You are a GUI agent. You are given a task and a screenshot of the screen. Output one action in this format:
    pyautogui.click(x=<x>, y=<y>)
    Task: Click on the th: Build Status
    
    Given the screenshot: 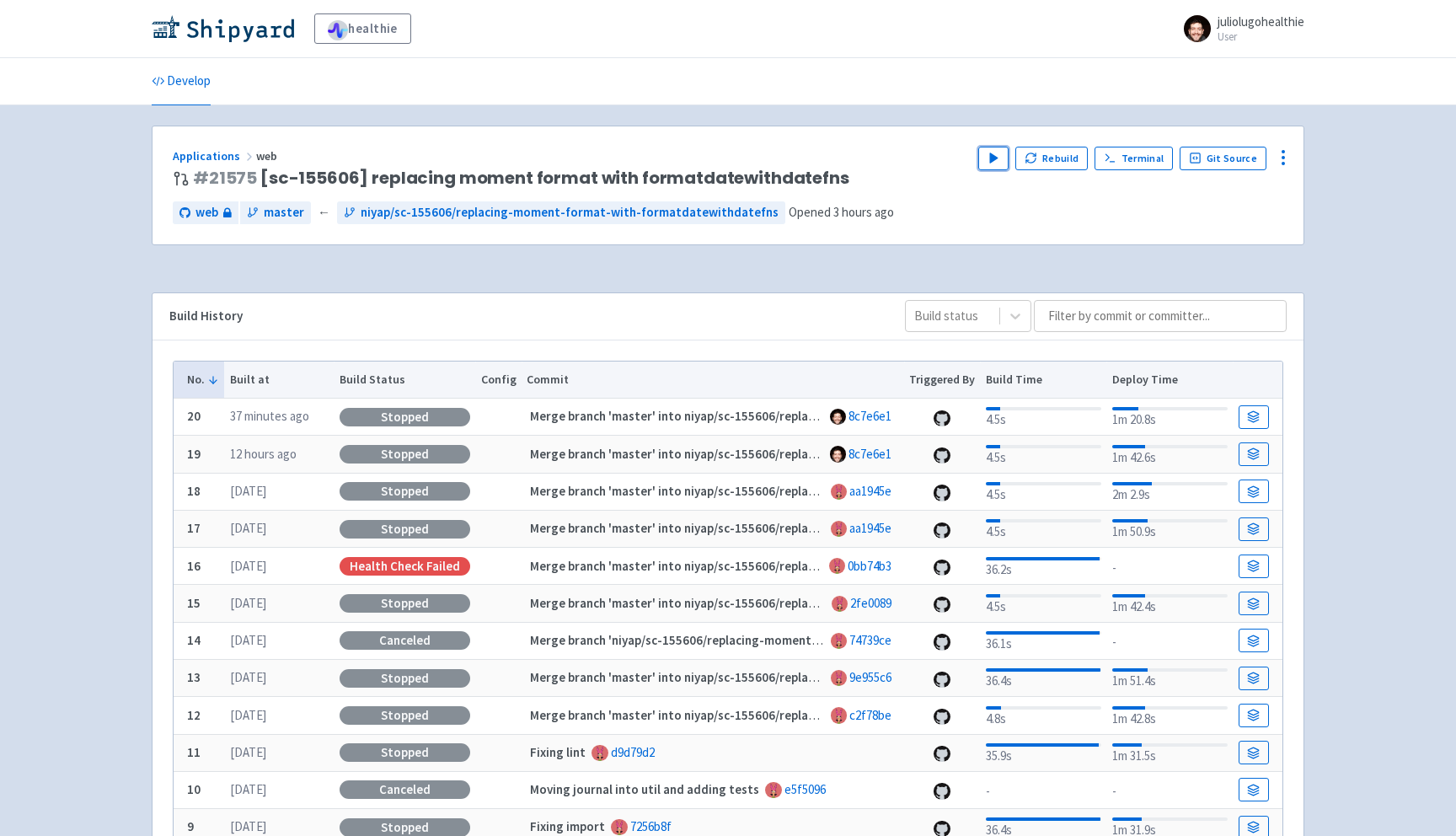 What is the action you would take?
    pyautogui.click(x=405, y=380)
    